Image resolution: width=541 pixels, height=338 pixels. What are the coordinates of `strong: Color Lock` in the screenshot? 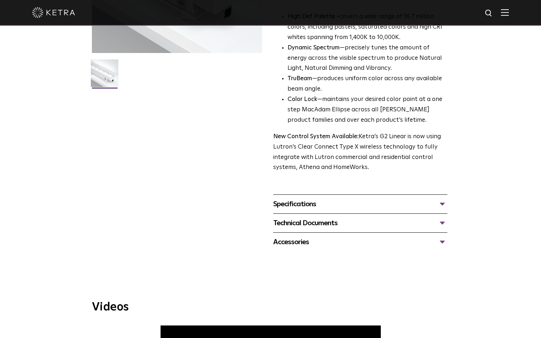 It's located at (302, 99).